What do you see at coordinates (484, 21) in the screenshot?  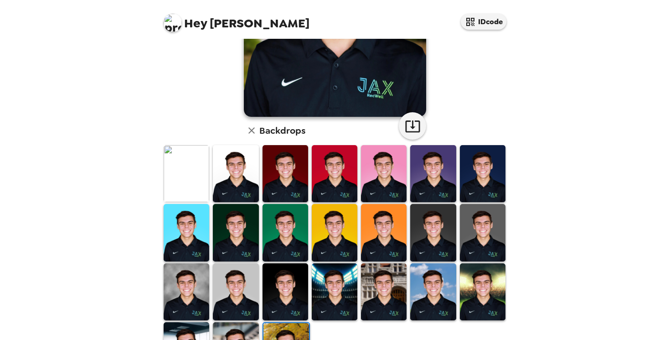 I see `button: IDcode` at bounding box center [484, 21].